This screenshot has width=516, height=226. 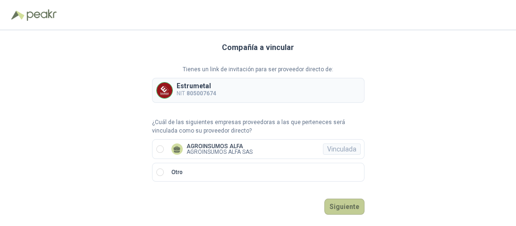 I want to click on p: AGROINSUMOS ALFA SAS, so click(x=219, y=152).